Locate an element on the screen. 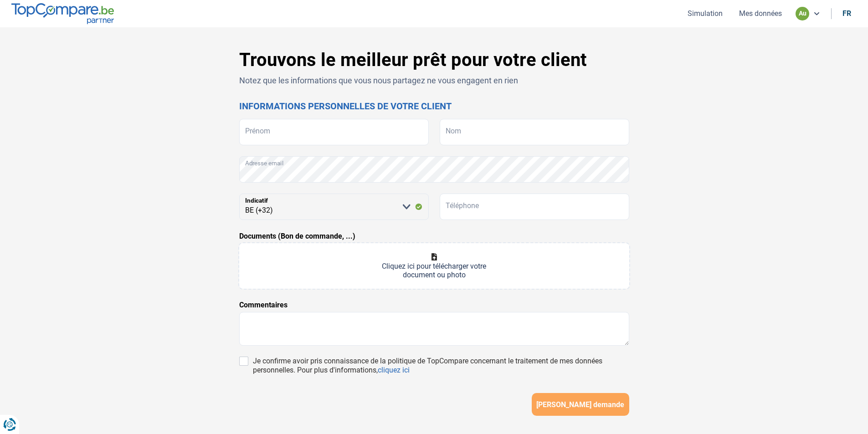 This screenshot has height=434, width=868. select: Indicatif is located at coordinates (334, 207).